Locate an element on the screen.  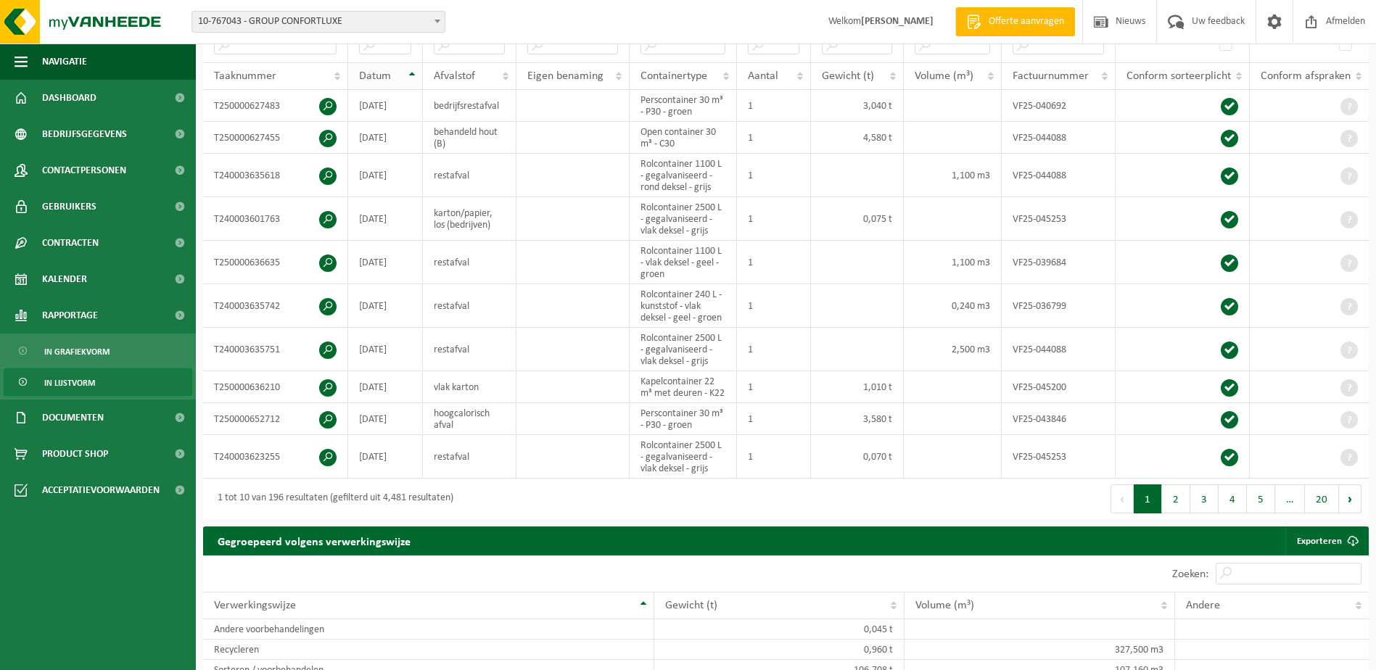
span: Offerte aanvragen is located at coordinates (1026, 22).